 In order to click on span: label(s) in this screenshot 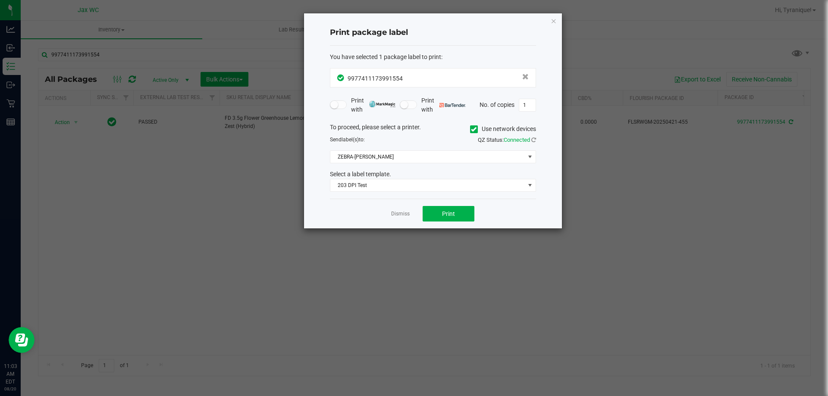, I will do `click(350, 140)`.